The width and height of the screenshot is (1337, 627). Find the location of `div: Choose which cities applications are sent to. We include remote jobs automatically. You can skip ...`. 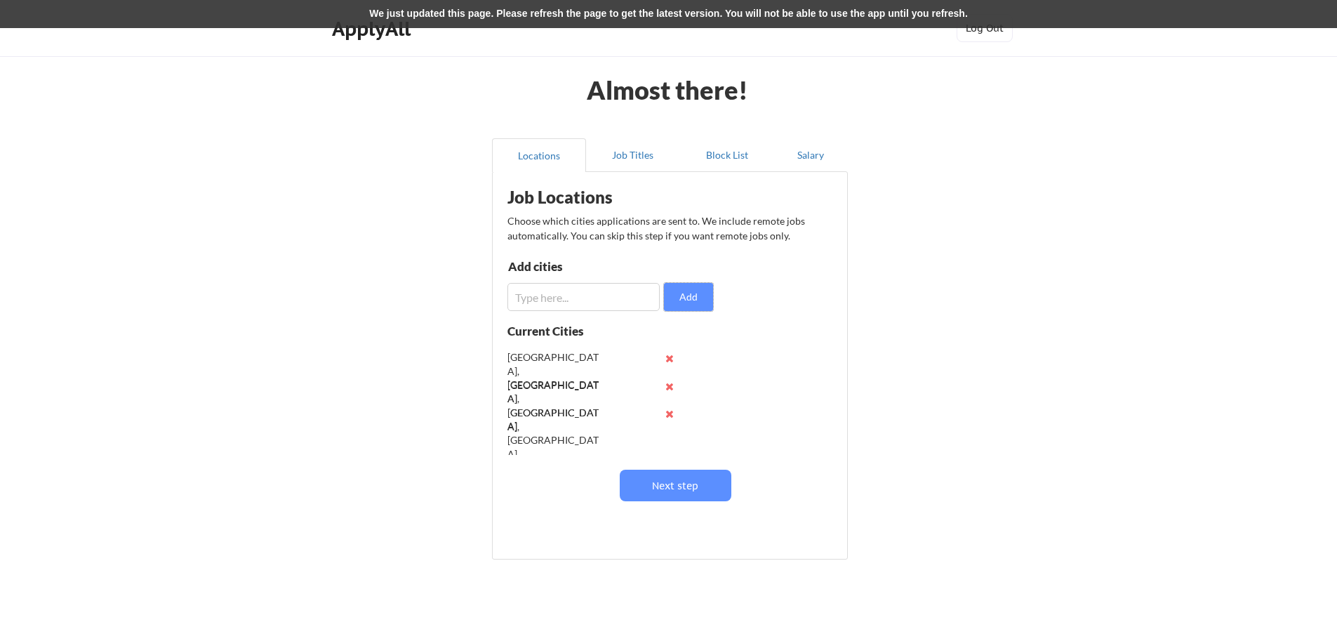

div: Choose which cities applications are sent to. We include remote jobs automatically. You can skip ... is located at coordinates (669, 228).